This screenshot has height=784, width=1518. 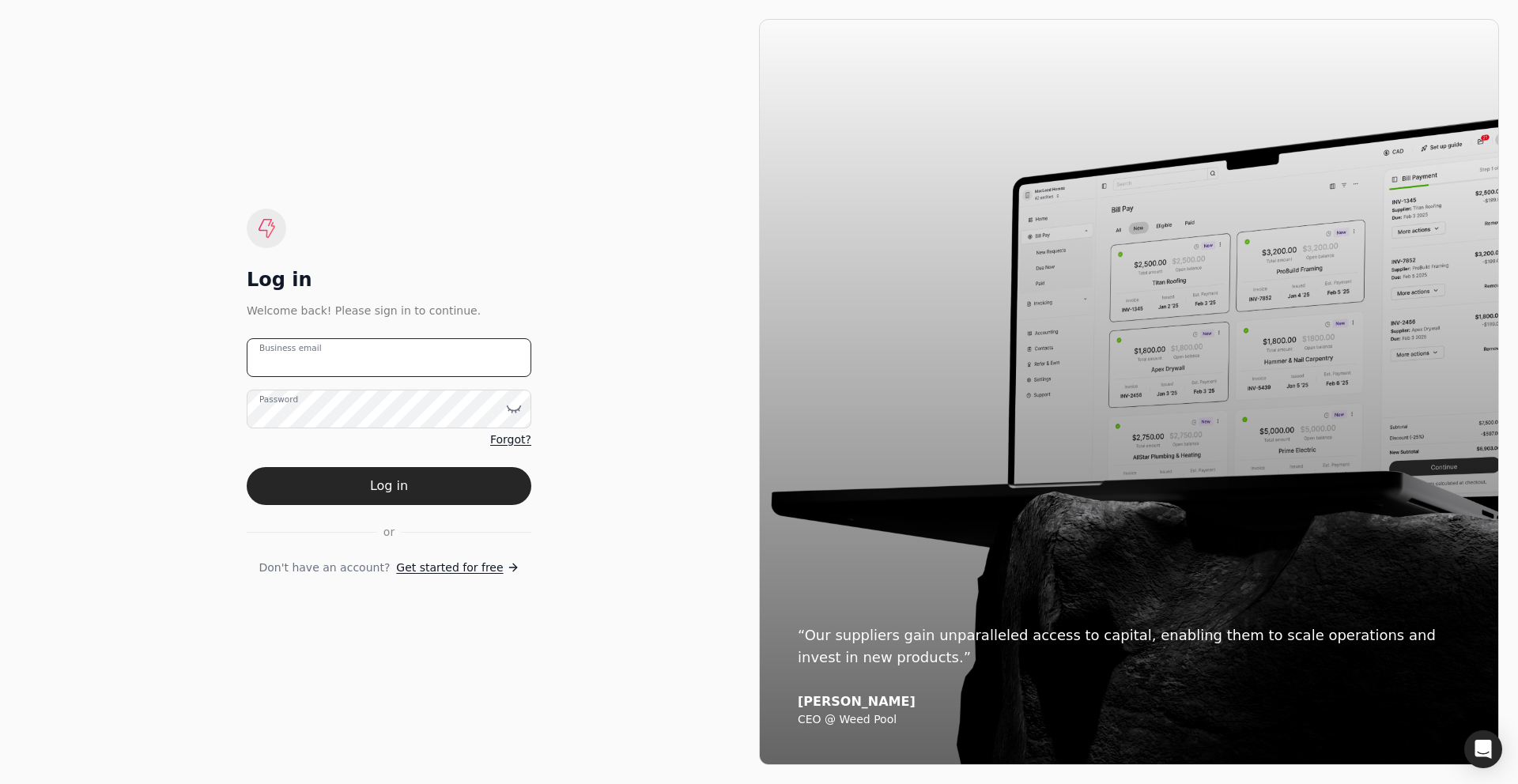 I want to click on span: or, so click(x=389, y=532).